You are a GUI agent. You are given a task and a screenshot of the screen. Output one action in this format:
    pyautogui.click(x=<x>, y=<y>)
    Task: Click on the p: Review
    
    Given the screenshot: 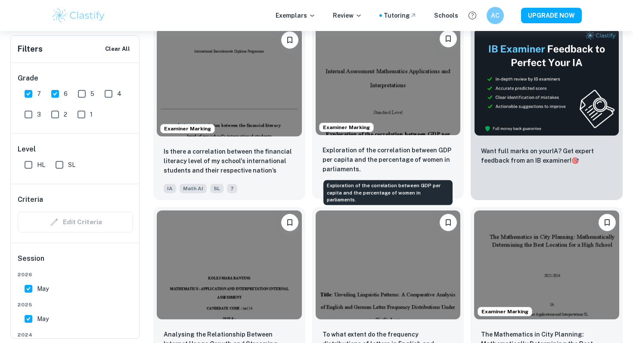 What is the action you would take?
    pyautogui.click(x=347, y=15)
    